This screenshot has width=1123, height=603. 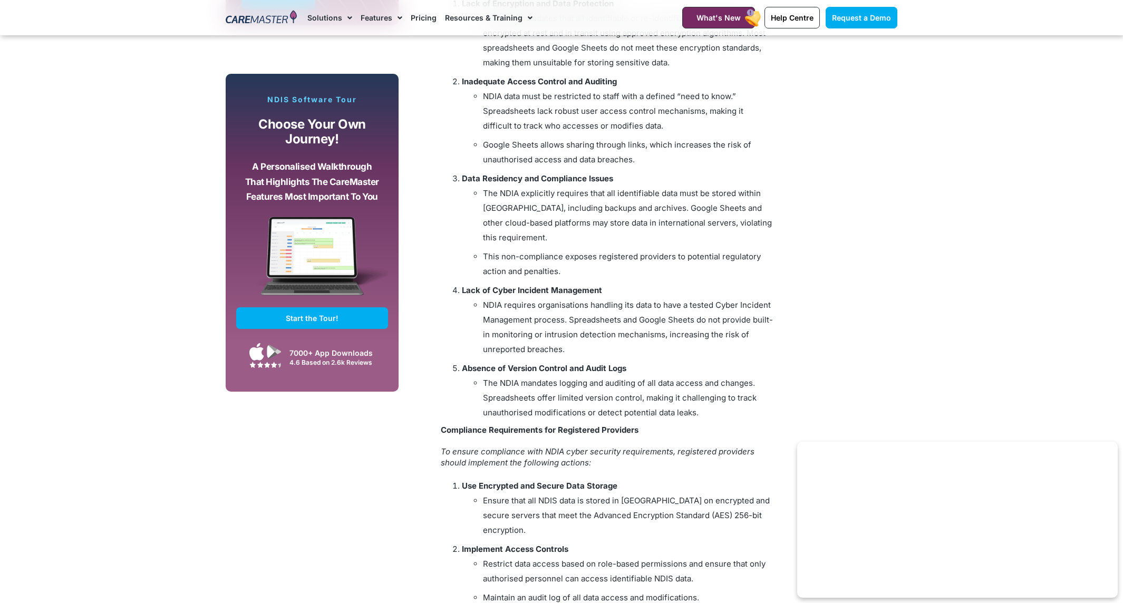 What do you see at coordinates (312, 100) in the screenshot?
I see `p: NDIS Software Tour` at bounding box center [312, 100].